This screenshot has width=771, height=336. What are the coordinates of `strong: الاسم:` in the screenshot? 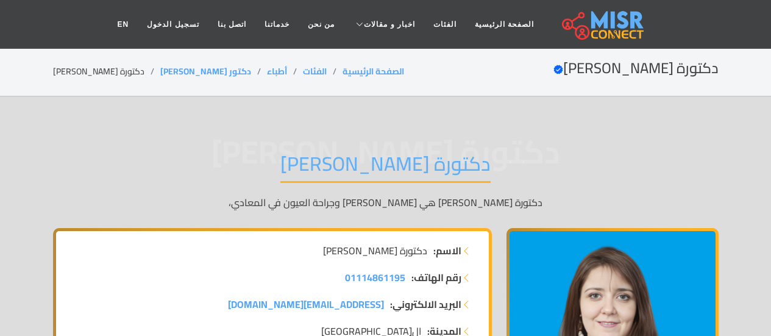 It's located at (447, 250).